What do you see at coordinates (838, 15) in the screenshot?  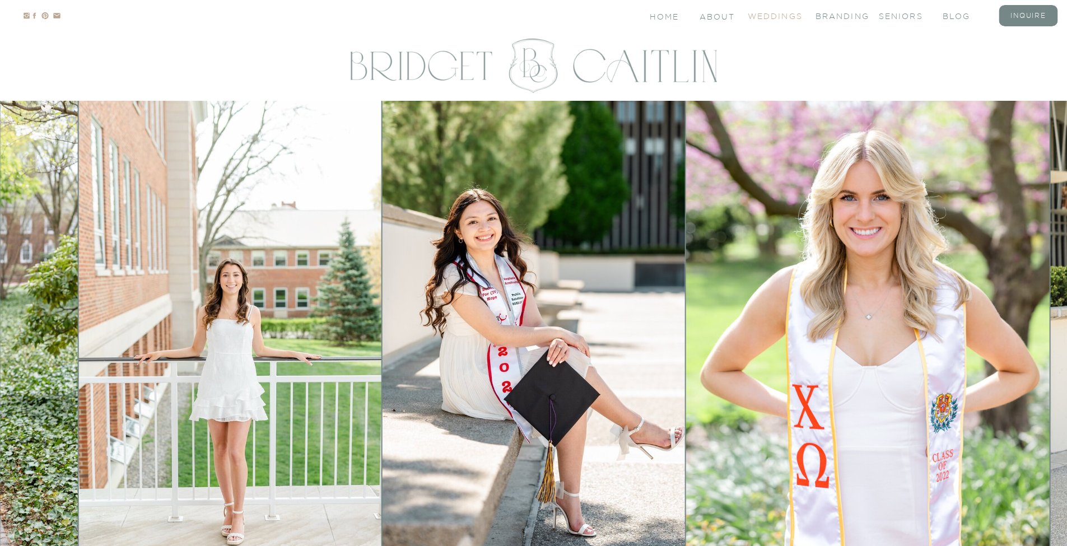 I see `nav: branding` at bounding box center [838, 15].